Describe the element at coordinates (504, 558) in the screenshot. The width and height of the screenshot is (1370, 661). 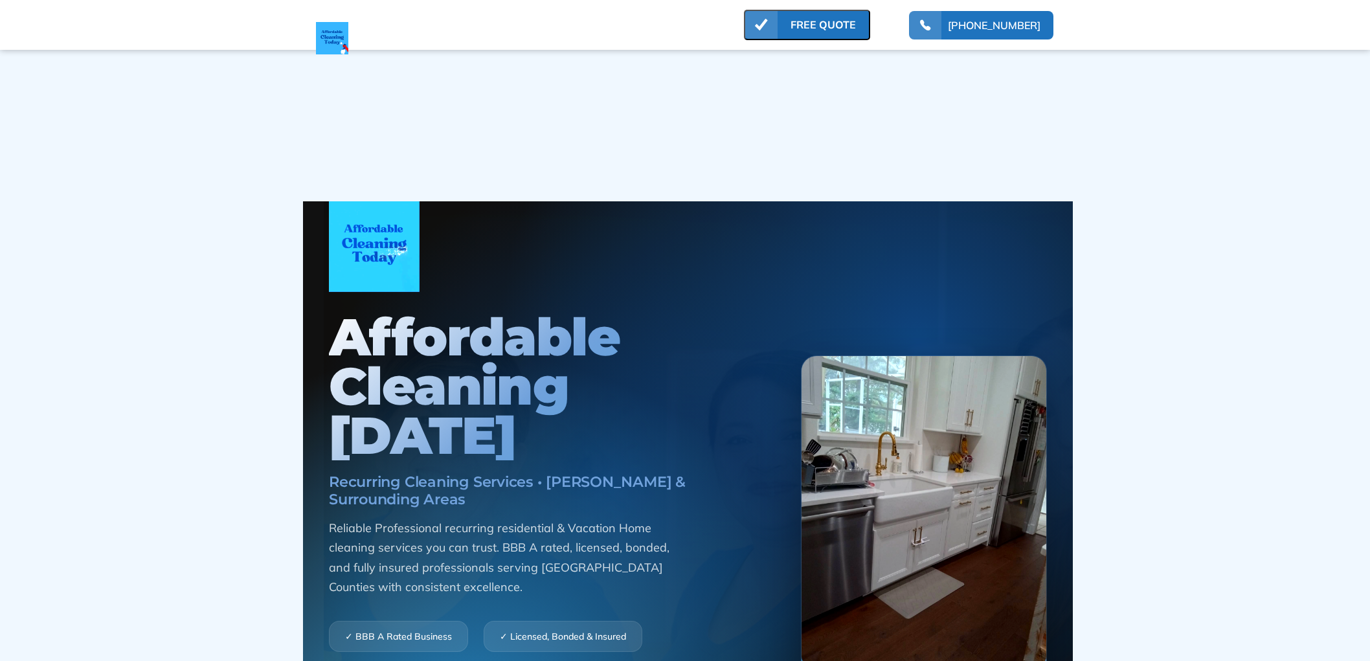
I see `p: Reliable Professional recurring residential & Vacation Home cleaning services you can trust. BBB ...` at that location.